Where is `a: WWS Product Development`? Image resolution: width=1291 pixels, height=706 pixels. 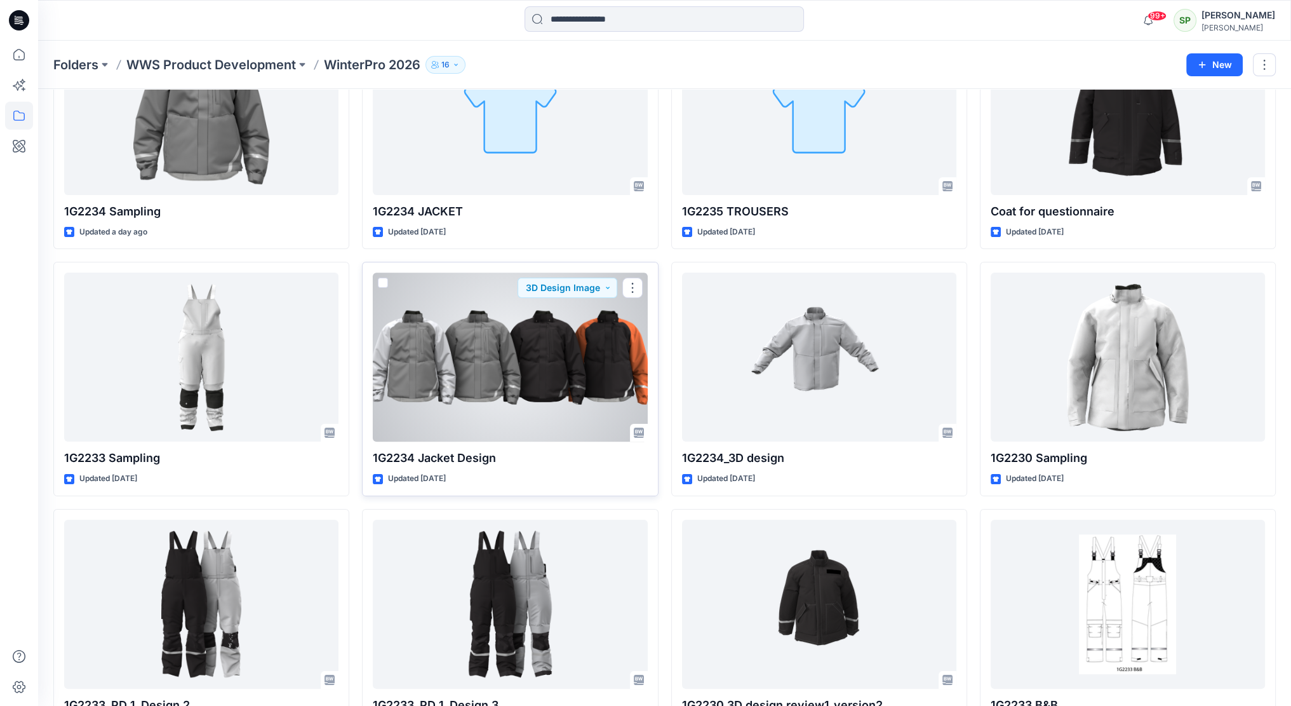 a: WWS Product Development is located at coordinates (211, 65).